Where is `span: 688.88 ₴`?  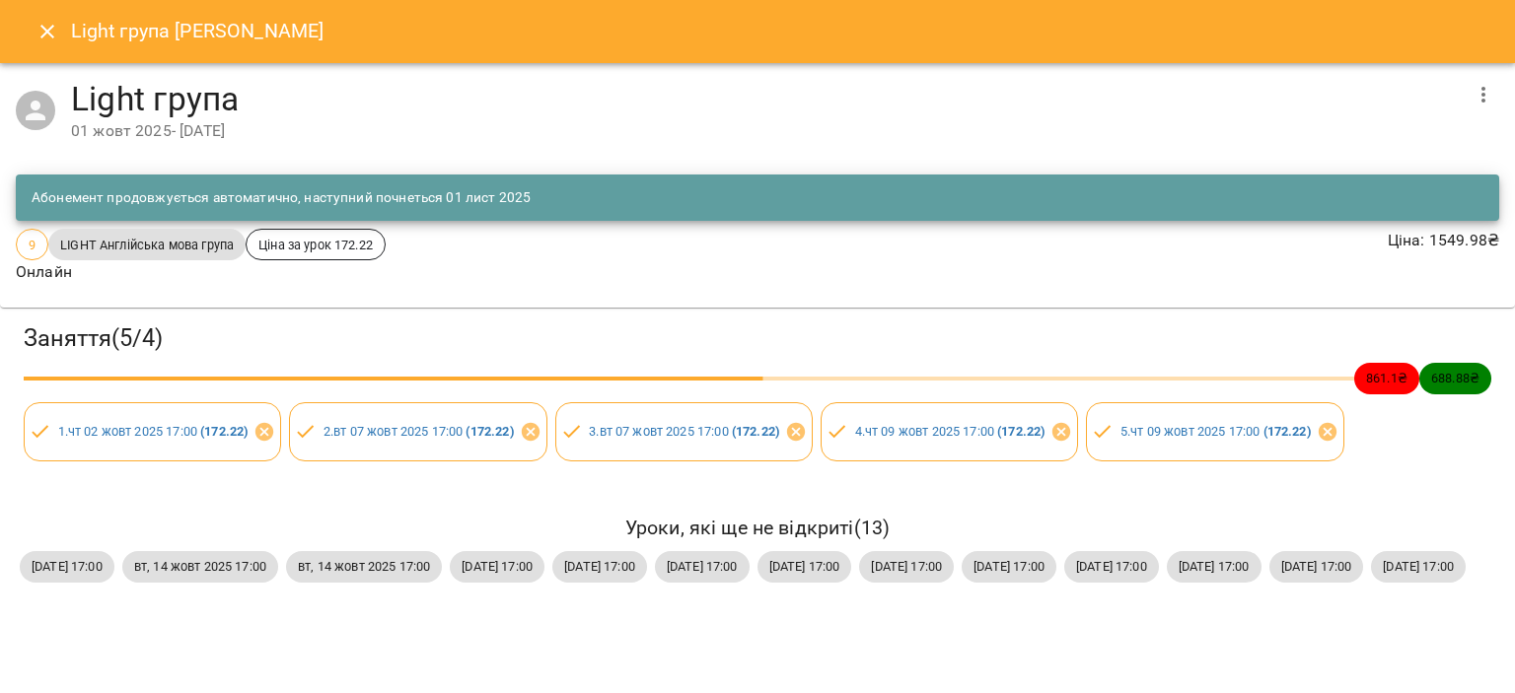
span: 688.88 ₴ is located at coordinates (1455, 378).